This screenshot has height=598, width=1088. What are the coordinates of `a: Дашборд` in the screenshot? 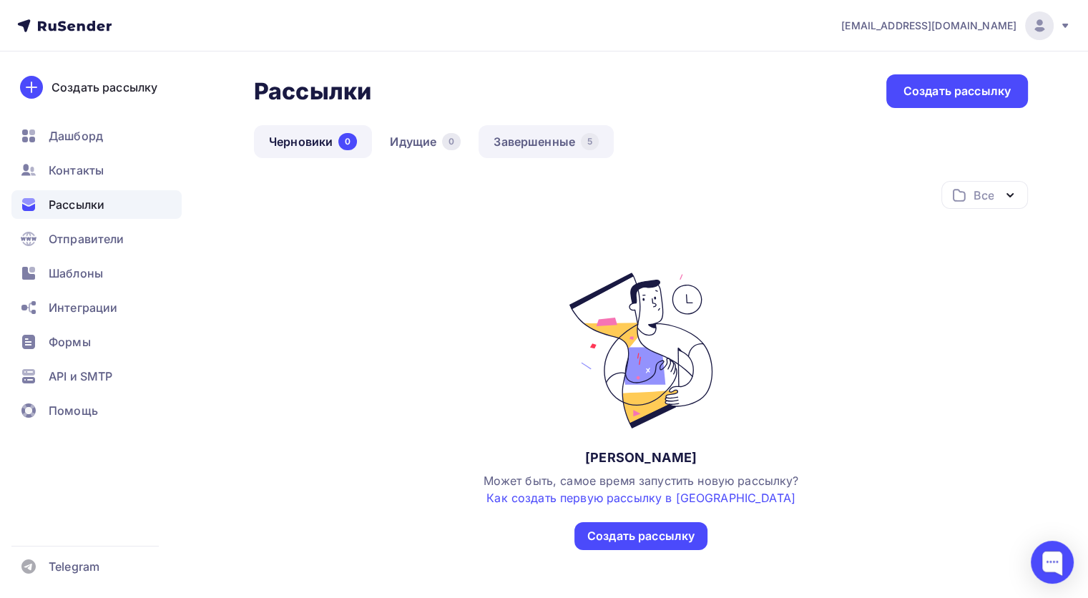 It's located at (97, 136).